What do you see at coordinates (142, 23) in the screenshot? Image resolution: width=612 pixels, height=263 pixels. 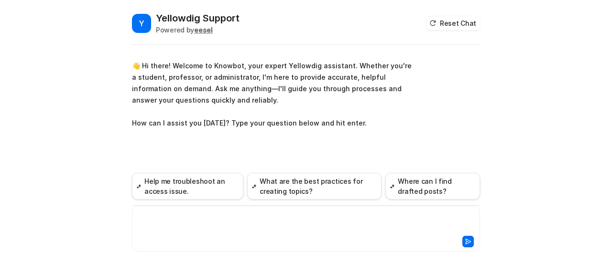 I see `span: Y` at bounding box center [142, 23].